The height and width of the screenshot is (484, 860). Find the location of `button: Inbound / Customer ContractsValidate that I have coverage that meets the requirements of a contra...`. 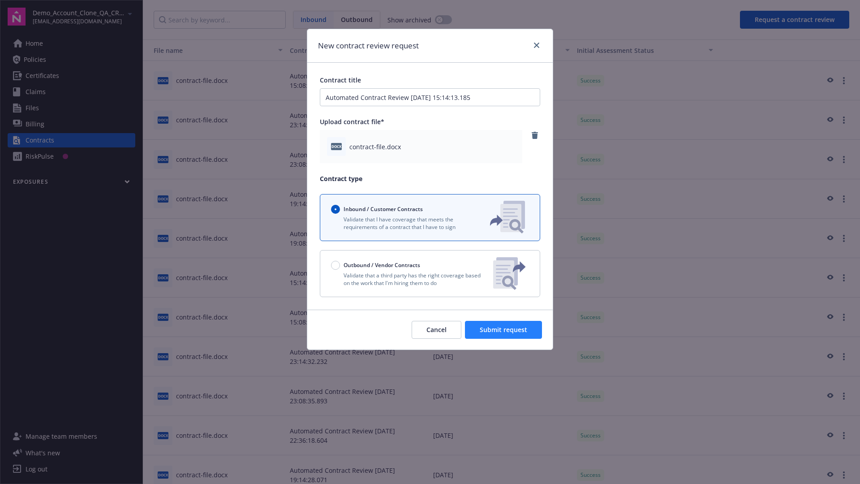

button: Inbound / Customer ContractsValidate that I have coverage that meets the requirements of a contra... is located at coordinates (430, 217).